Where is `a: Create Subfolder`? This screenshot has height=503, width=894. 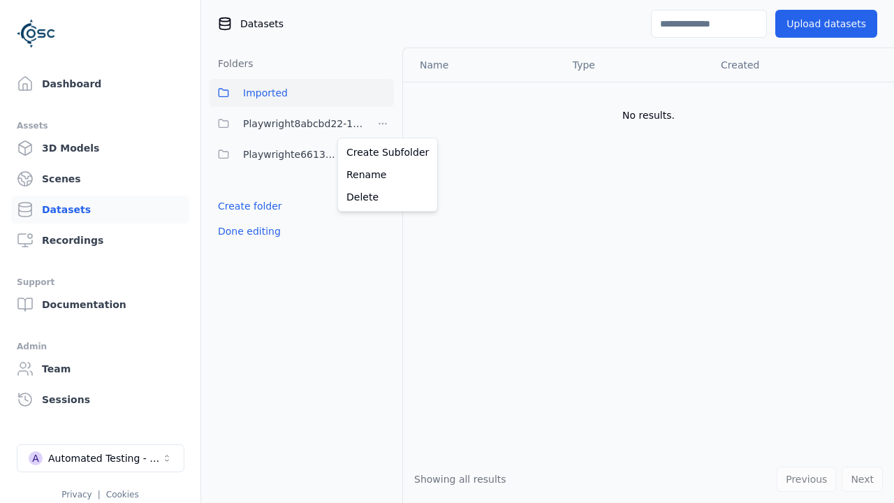 a: Create Subfolder is located at coordinates (388, 152).